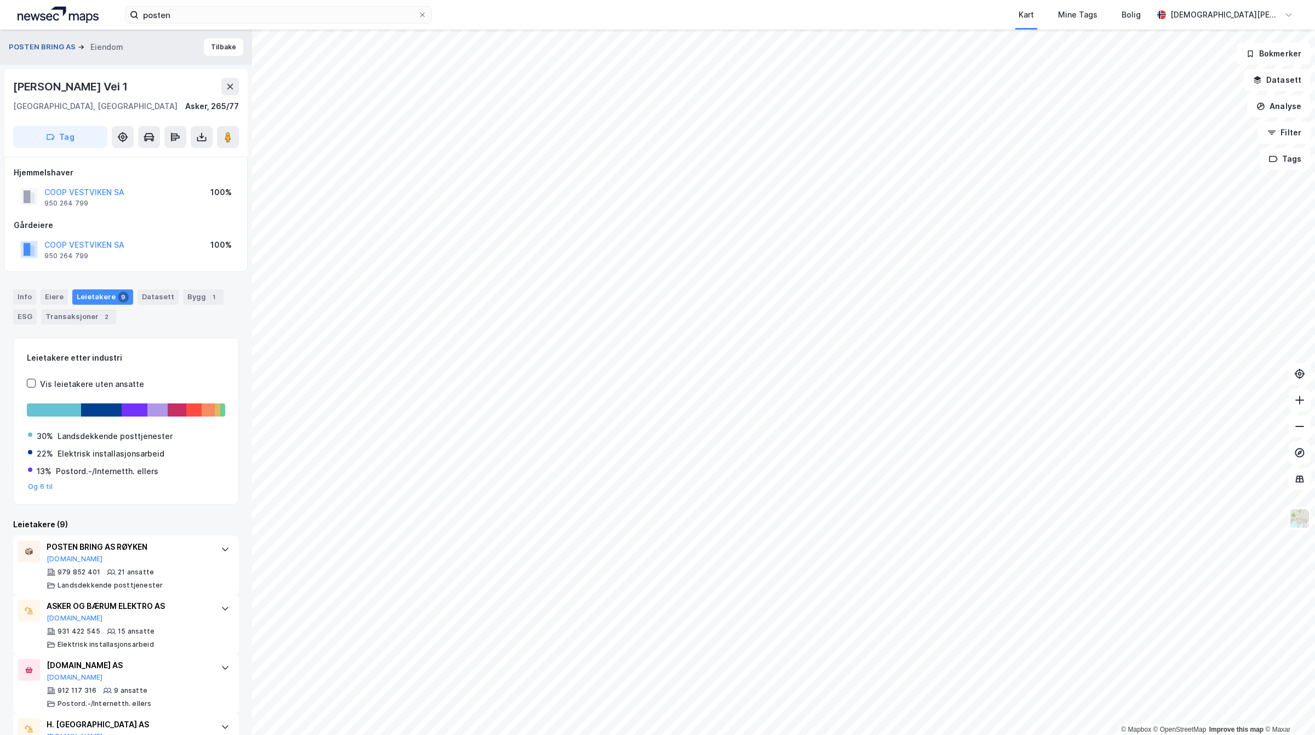 The image size is (1315, 735). What do you see at coordinates (1278, 106) in the screenshot?
I see `button: Analyse` at bounding box center [1278, 106].